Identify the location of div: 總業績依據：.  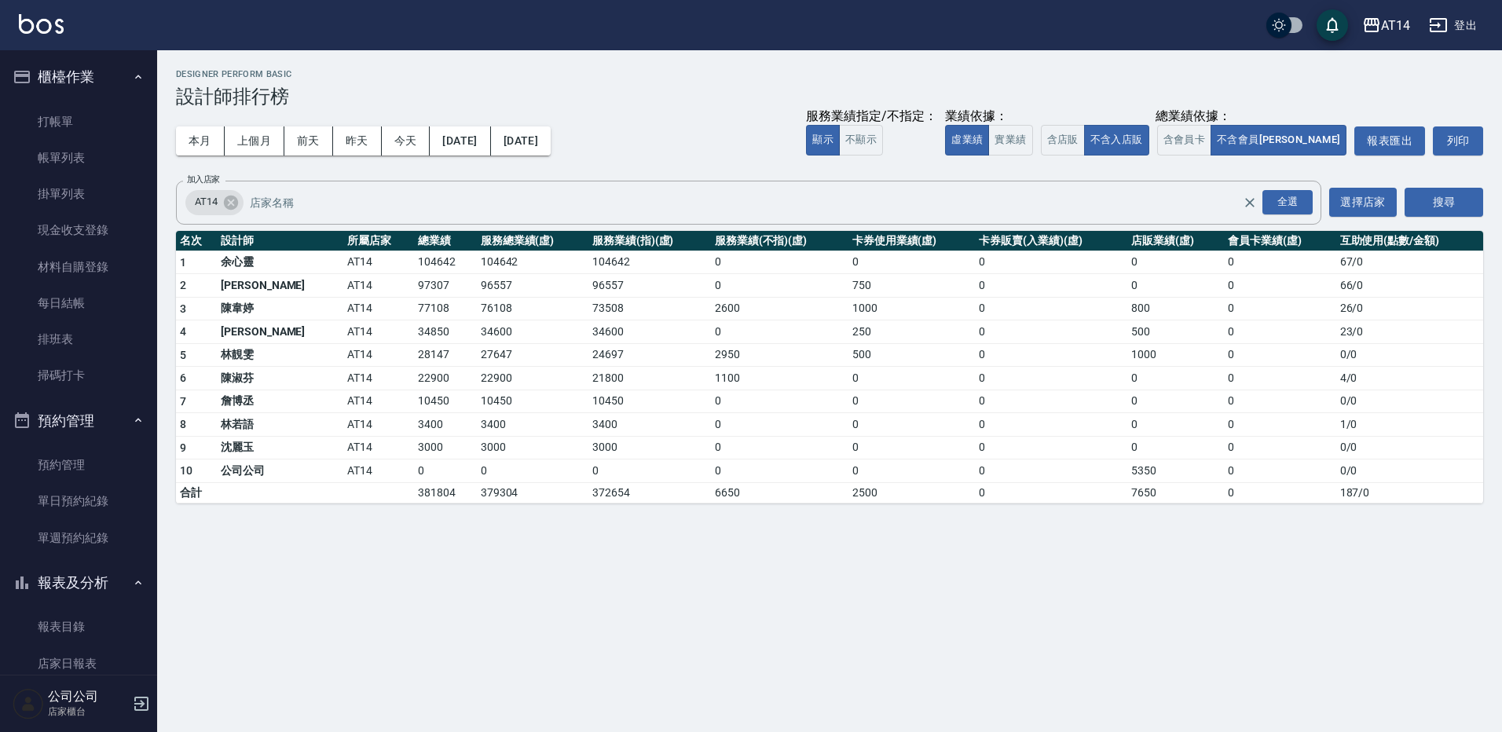
(1194, 116).